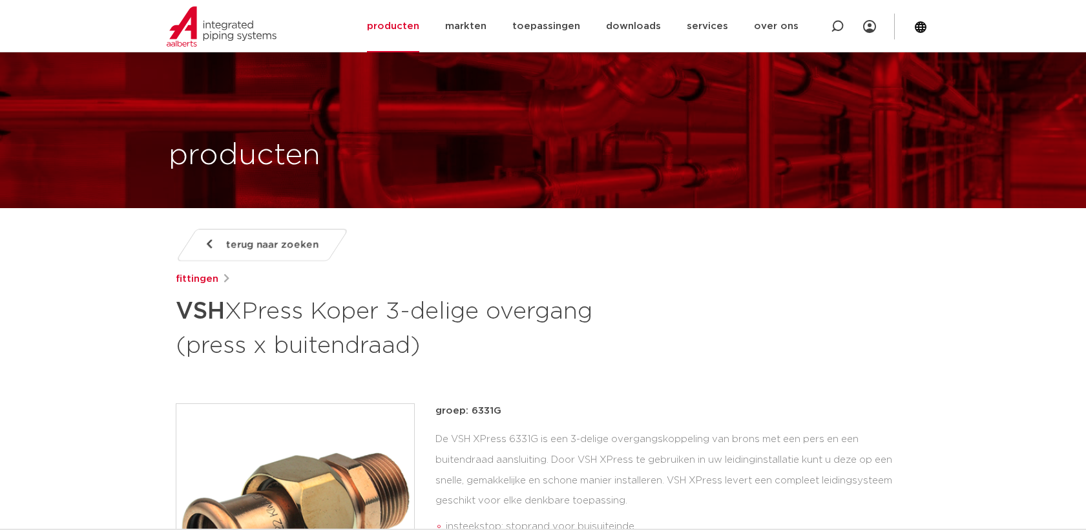 The image size is (1086, 530). What do you see at coordinates (272, 245) in the screenshot?
I see `span: terug naar zoeken` at bounding box center [272, 245].